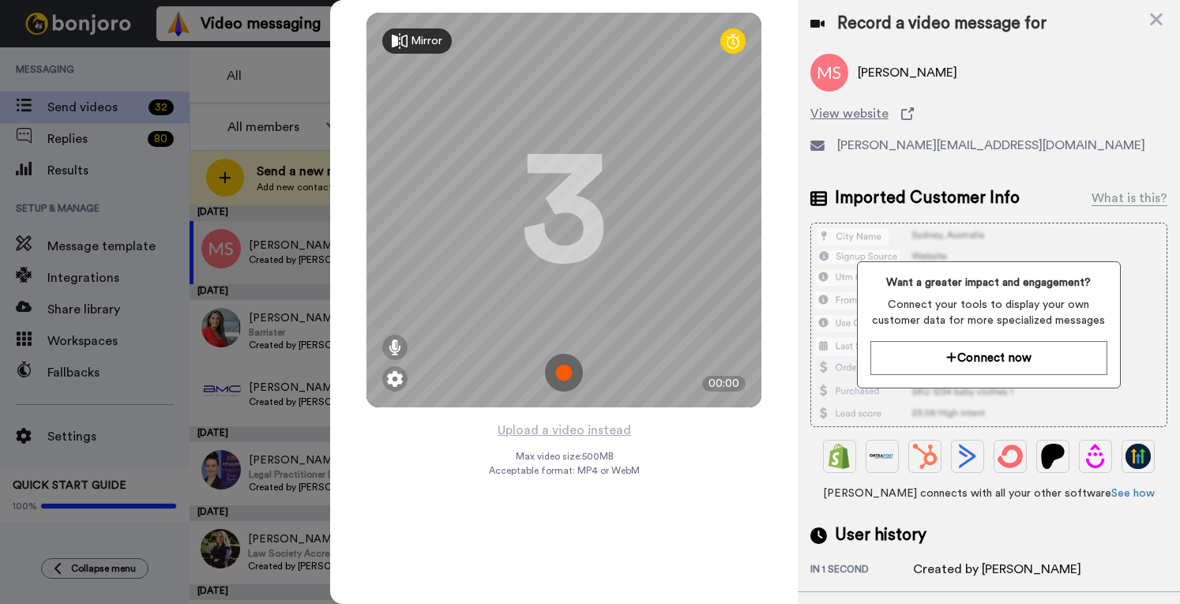 The height and width of the screenshot is (604, 1180). Describe the element at coordinates (1133, 494) in the screenshot. I see `a: See how` at that location.